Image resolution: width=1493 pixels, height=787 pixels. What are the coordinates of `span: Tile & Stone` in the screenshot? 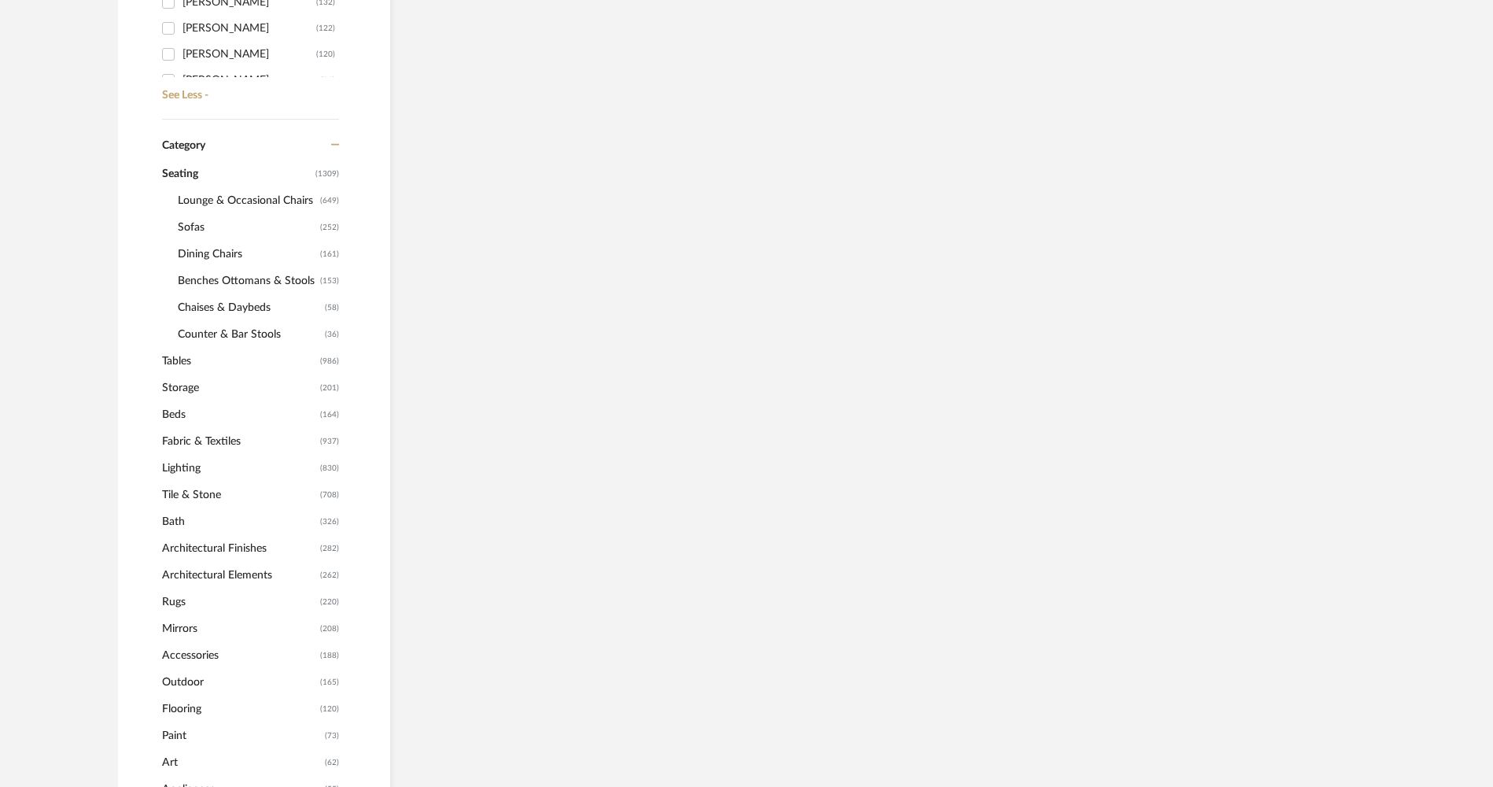 It's located at (239, 495).